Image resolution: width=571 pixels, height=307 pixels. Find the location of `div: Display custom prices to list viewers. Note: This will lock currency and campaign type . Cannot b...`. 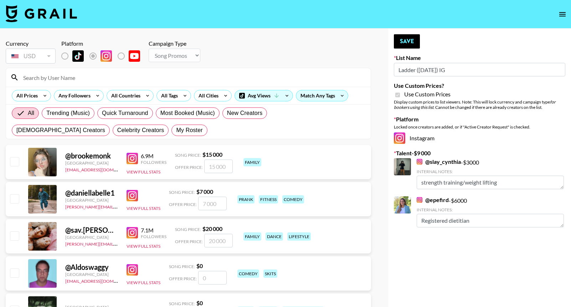

div: Display custom prices to list viewers. Note: This will lock currency and campaign type . Cannot b... is located at coordinates (480, 104).